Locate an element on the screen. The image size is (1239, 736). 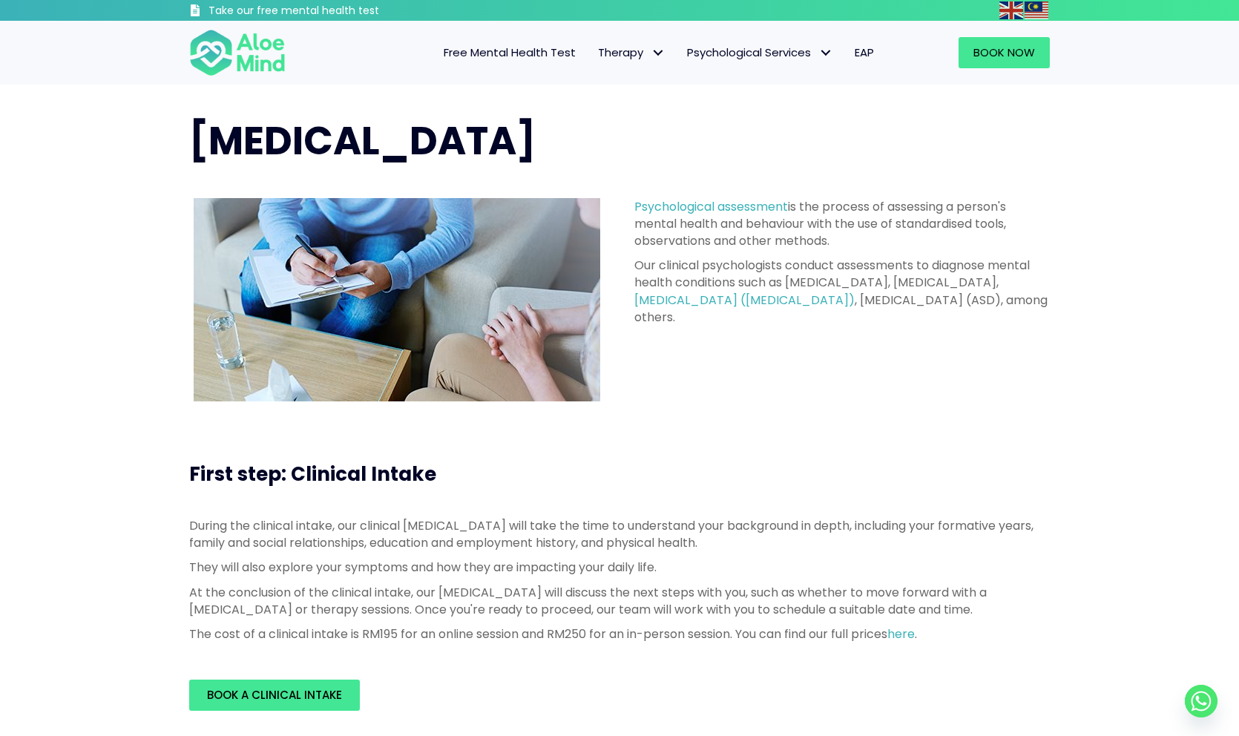
span: EAP is located at coordinates (864, 52).